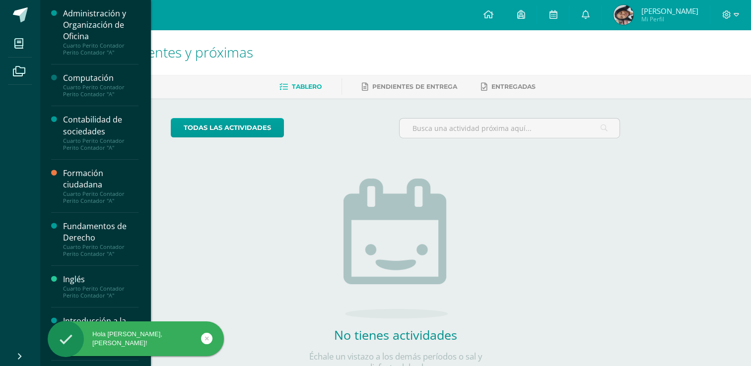 The image size is (751, 366). I want to click on div: Introducción a la Economía, so click(101, 327).